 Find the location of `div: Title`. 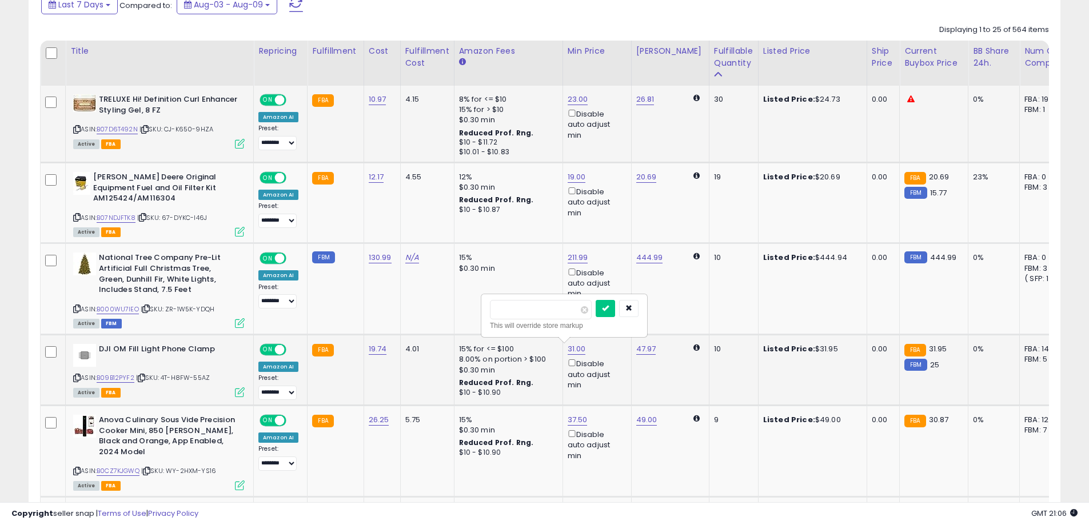

div: Title is located at coordinates (159, 51).